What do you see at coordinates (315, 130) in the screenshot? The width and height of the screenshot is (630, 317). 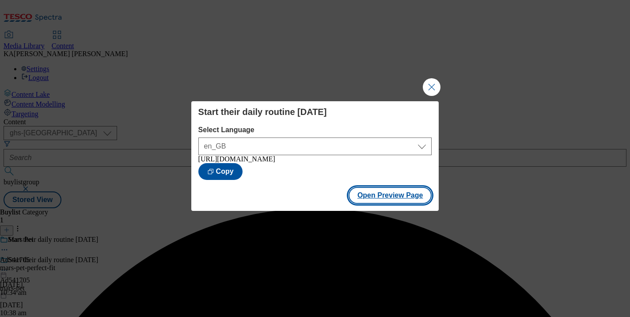 I see `label: Select Language` at bounding box center [315, 130].